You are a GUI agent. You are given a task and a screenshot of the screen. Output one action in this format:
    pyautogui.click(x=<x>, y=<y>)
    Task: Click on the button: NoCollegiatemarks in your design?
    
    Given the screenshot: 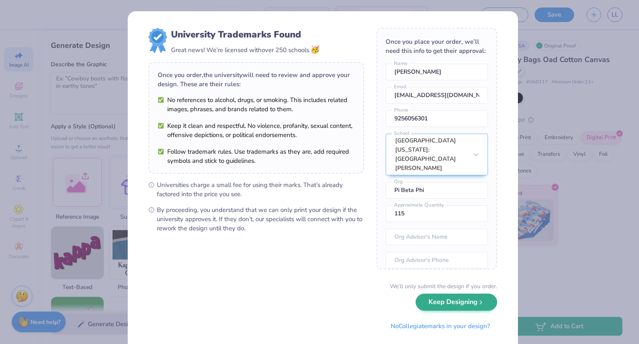 What is the action you would take?
    pyautogui.click(x=440, y=326)
    